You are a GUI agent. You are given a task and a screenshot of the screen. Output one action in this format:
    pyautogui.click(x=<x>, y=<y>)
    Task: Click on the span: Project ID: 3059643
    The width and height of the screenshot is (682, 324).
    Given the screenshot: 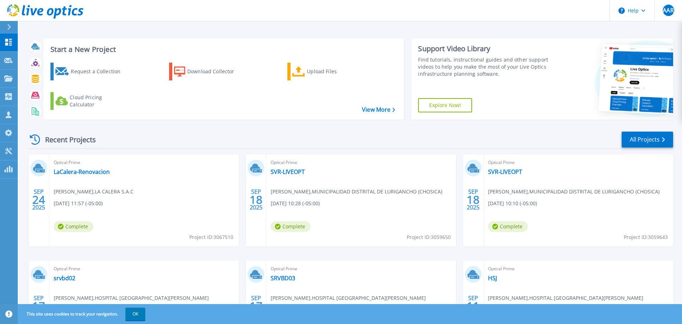 What is the action you would take?
    pyautogui.click(x=646, y=237)
    